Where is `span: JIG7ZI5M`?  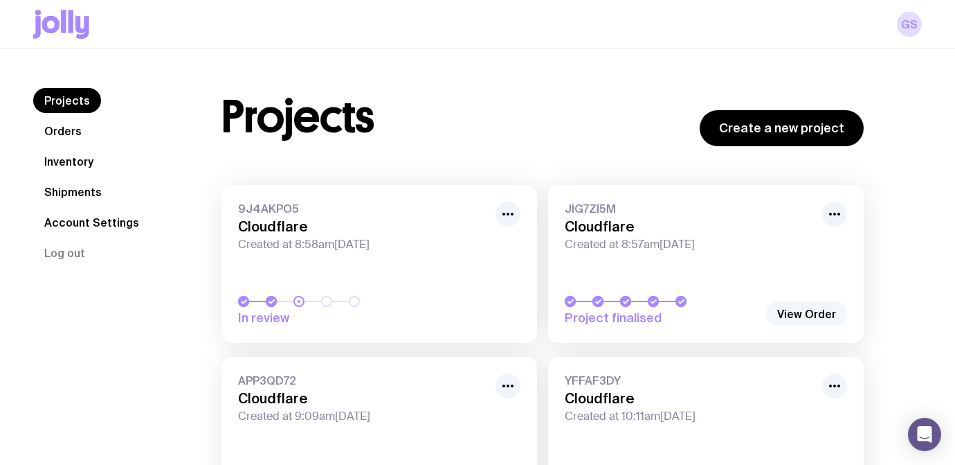
span: JIG7ZI5M is located at coordinates (690, 208).